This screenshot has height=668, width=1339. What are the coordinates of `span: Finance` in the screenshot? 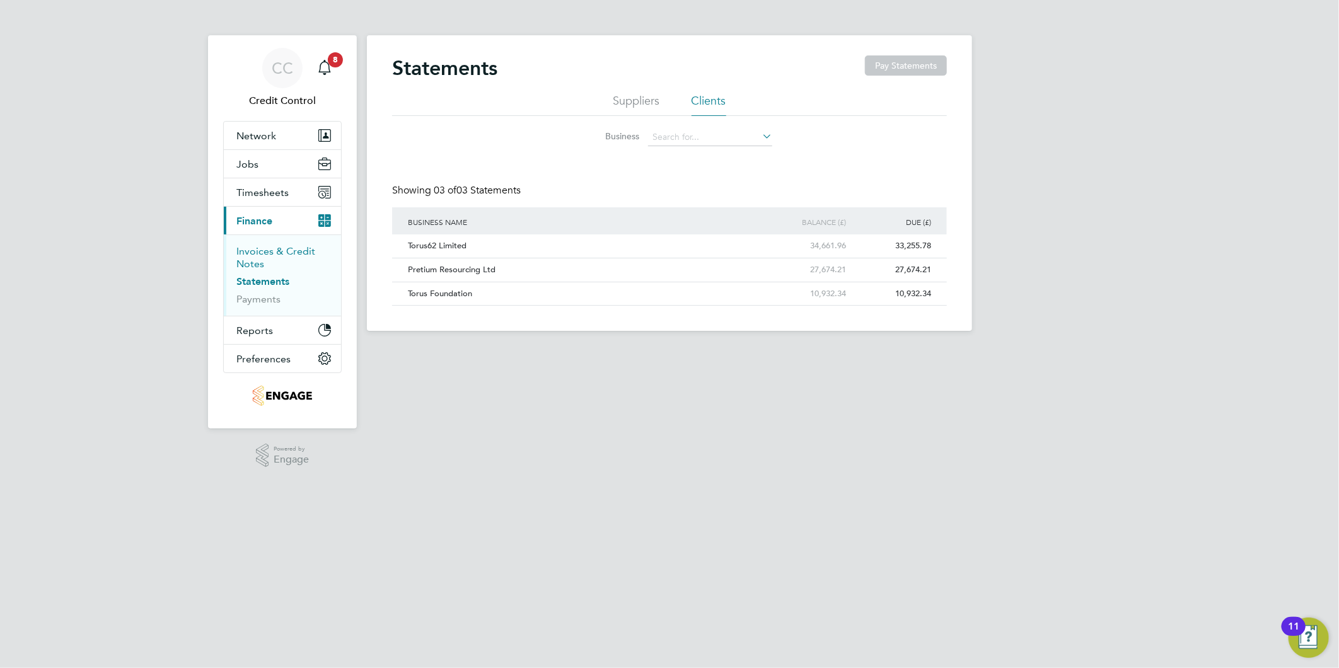 It's located at (254, 221).